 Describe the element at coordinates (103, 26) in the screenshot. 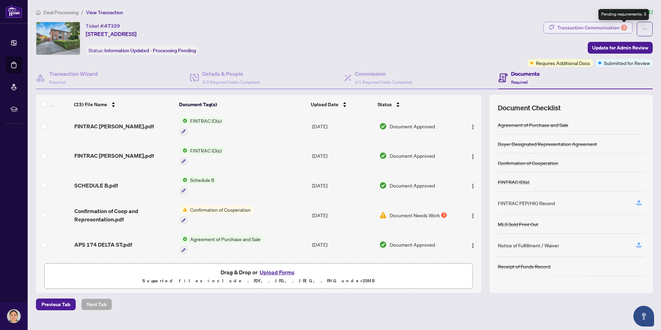

I see `div: Ticket #:` at that location.